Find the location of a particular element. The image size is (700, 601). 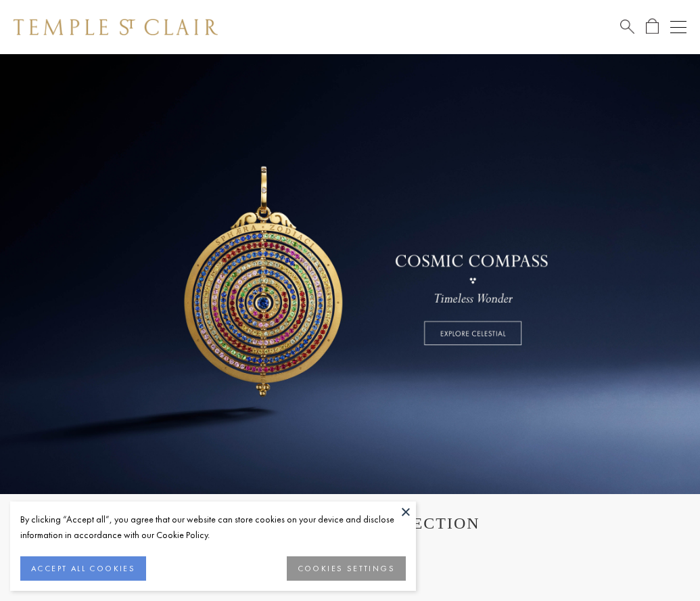

button: Open navigation is located at coordinates (679, 27).